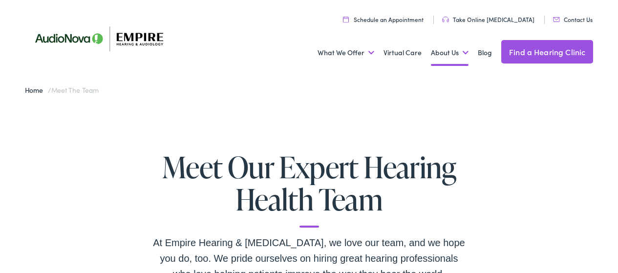 The width and height of the screenshot is (618, 273). Describe the element at coordinates (485, 53) in the screenshot. I see `a: Blog` at that location.